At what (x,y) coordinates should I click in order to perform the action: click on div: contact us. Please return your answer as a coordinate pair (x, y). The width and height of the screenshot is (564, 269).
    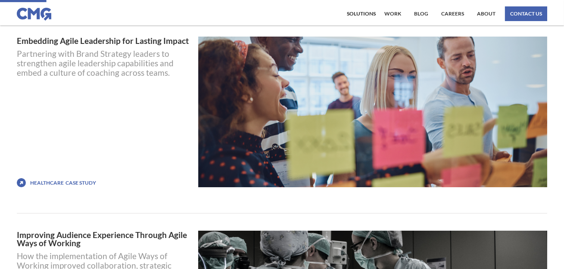
    Looking at the image, I should click on (526, 14).